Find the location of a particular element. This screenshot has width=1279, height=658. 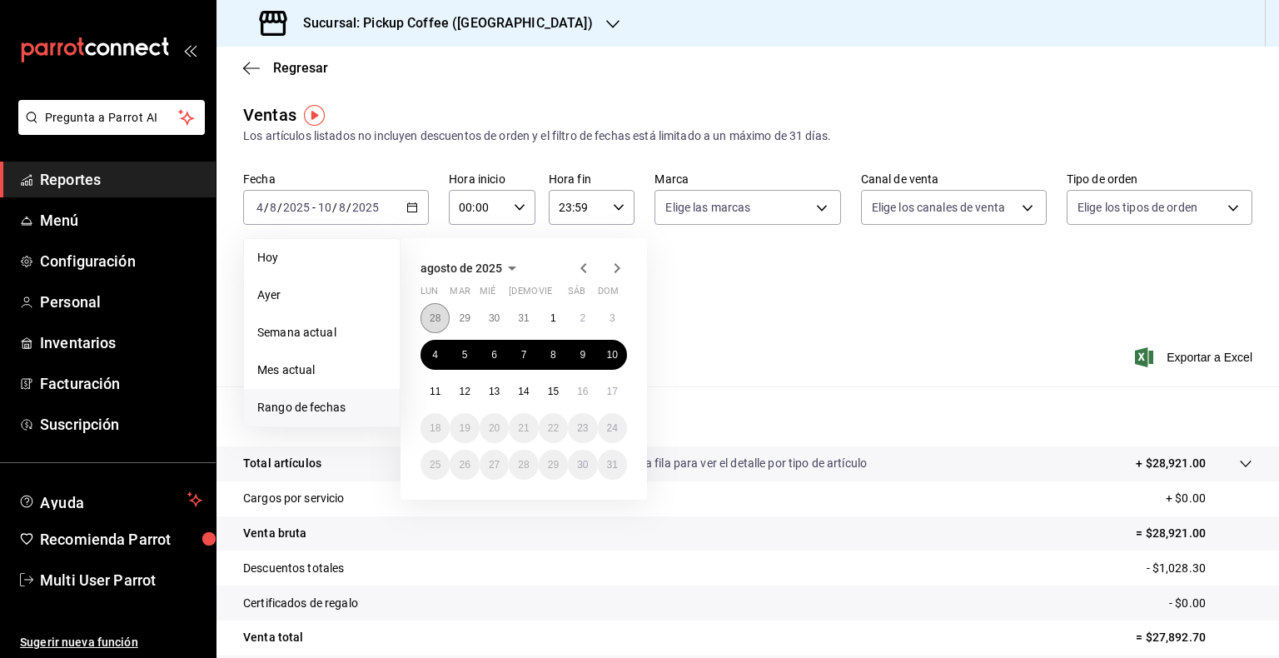

button: open_drawer_menu is located at coordinates (190, 50).